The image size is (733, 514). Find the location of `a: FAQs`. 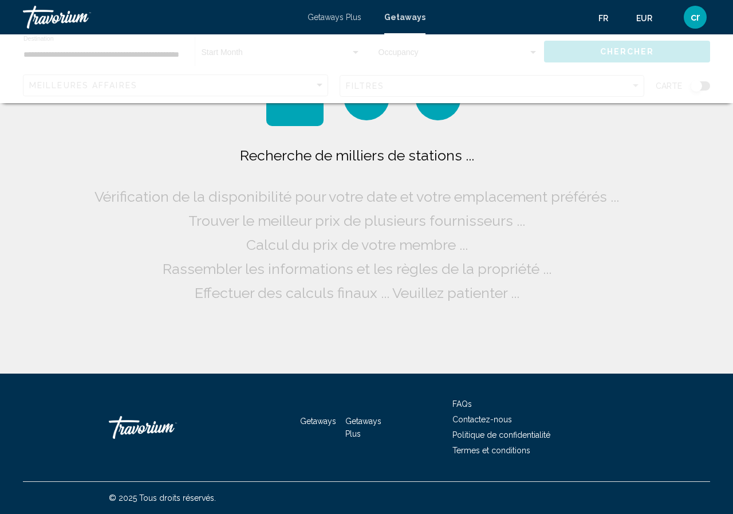

a: FAQs is located at coordinates (462, 404).